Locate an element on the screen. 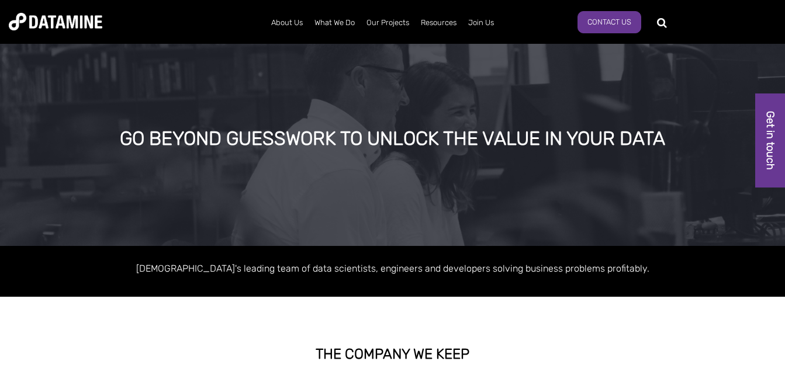  a: Join Us is located at coordinates (481, 23).